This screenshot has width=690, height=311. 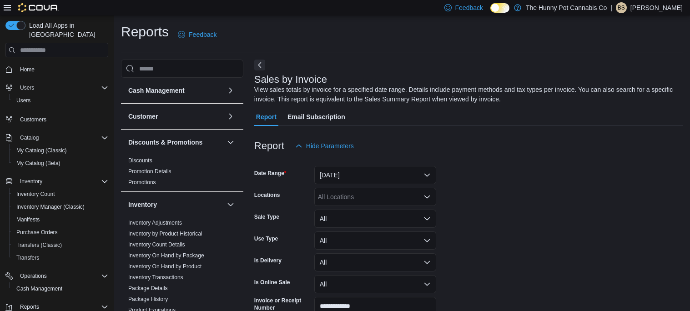 I want to click on span: Inventory On Hand by Package, so click(x=166, y=256).